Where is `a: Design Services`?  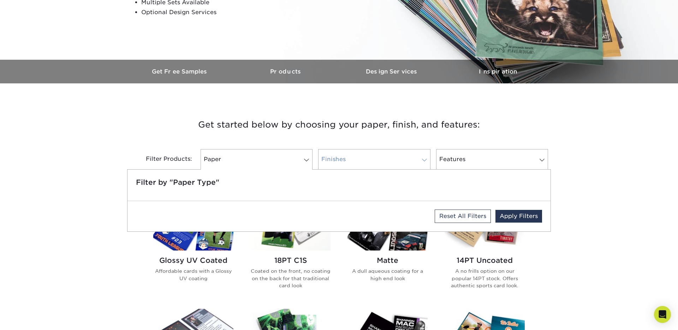 a: Design Services is located at coordinates (392, 71).